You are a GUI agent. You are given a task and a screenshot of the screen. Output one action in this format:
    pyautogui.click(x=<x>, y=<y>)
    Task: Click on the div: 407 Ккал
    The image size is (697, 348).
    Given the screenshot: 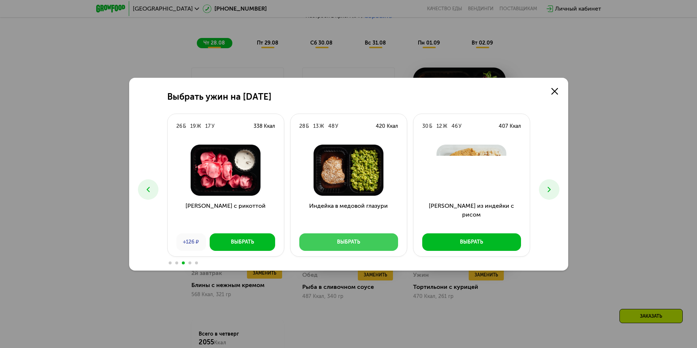 What is the action you would take?
    pyautogui.click(x=509, y=127)
    